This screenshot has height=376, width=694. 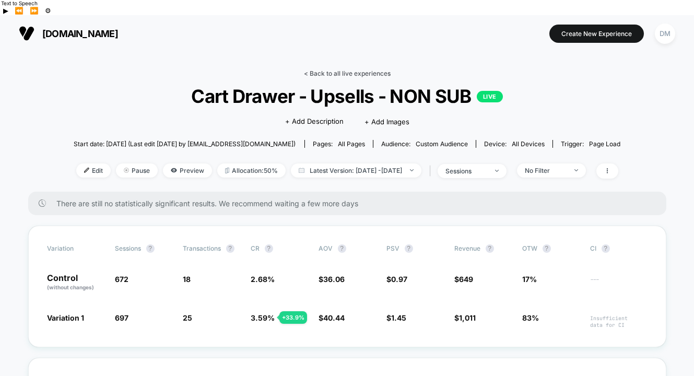 What do you see at coordinates (94, 170) in the screenshot?
I see `span: Edit` at bounding box center [94, 170].